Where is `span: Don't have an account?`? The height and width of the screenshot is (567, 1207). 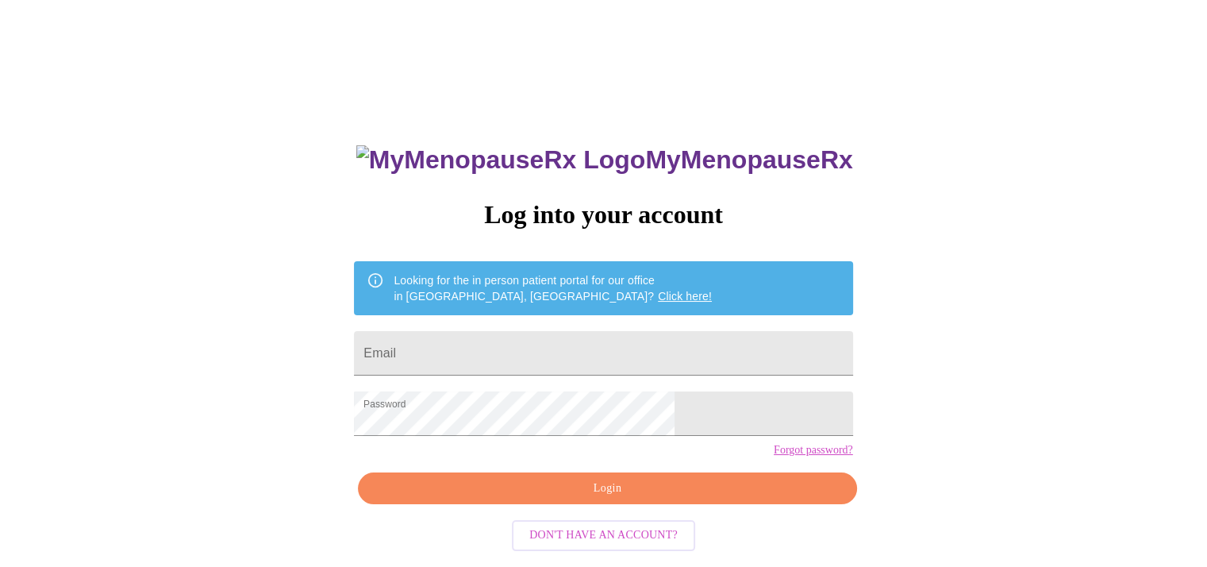 span: Don't have an account? is located at coordinates (603, 535).